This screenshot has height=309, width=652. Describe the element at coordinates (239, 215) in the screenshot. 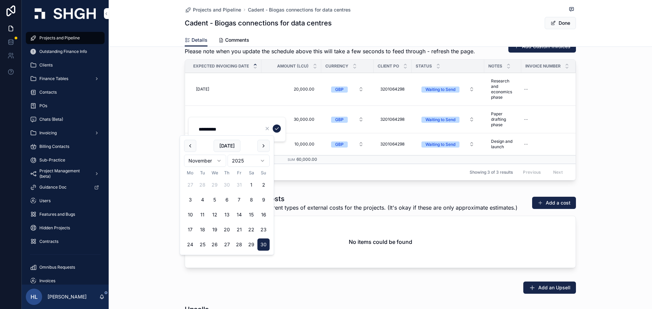

I see `button: Friday, 14 November 2025` at that location.